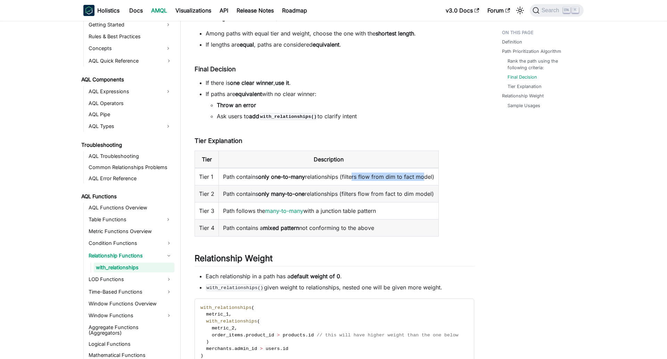 The width and height of the screenshot is (667, 359). Describe the element at coordinates (315, 276) in the screenshot. I see `strong: default weight of 0` at that location.